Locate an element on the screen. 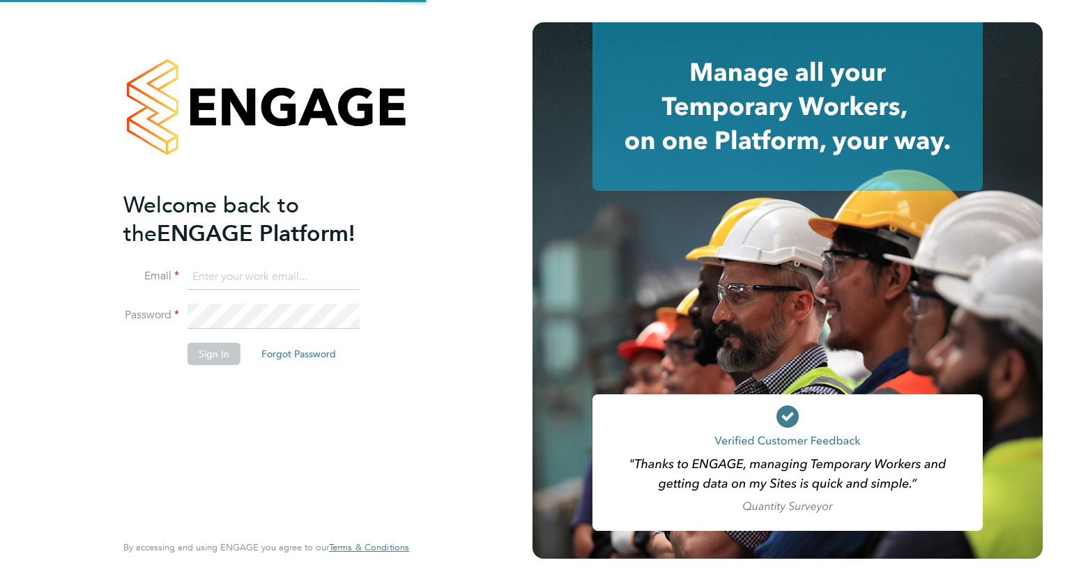  label: Email is located at coordinates (151, 276).